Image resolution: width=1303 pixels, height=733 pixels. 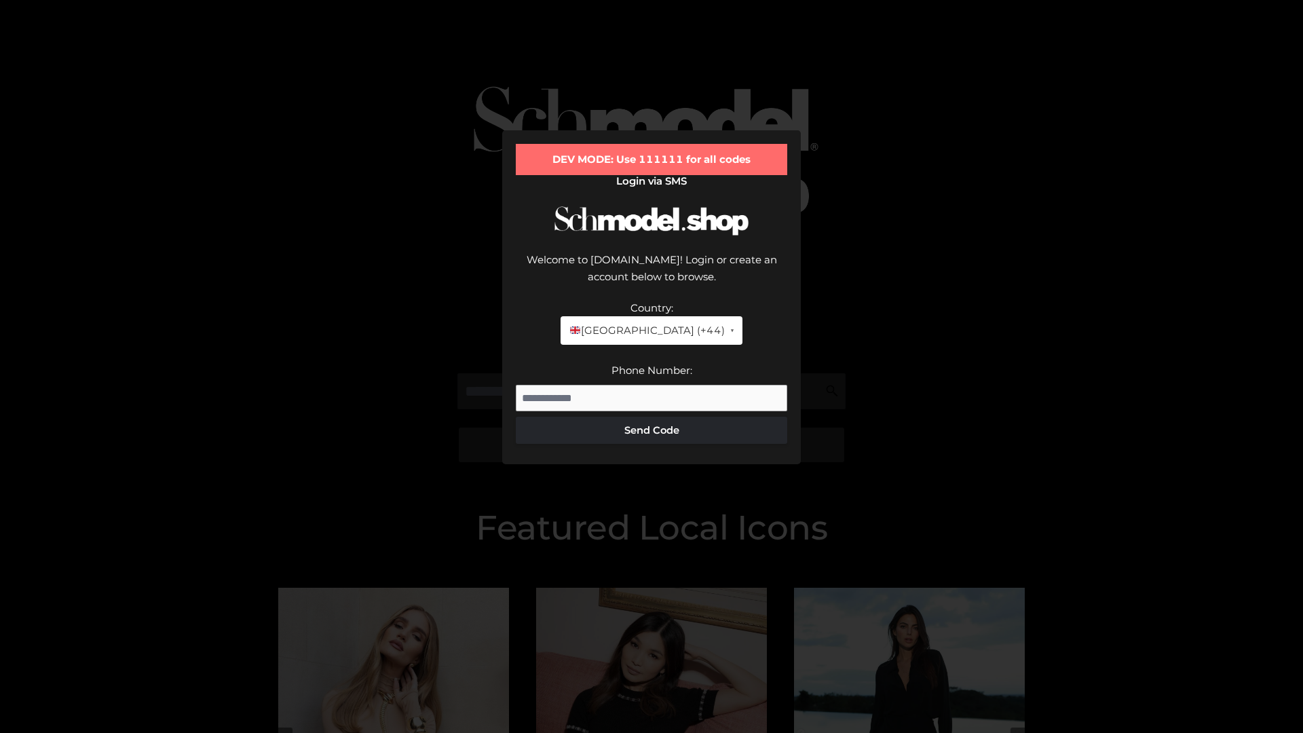 What do you see at coordinates (652, 221) in the screenshot?
I see `img: Schmodel Logo` at bounding box center [652, 221].